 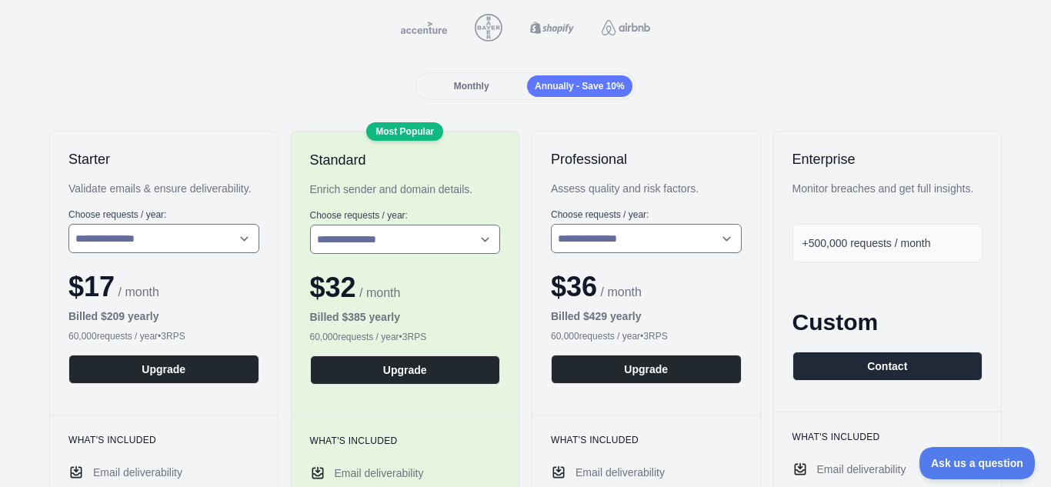 I want to click on b: Billed $ 385 yearly, so click(x=355, y=317).